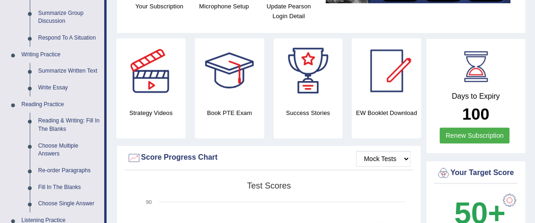  Describe the element at coordinates (268, 158) in the screenshot. I see `div: Score Progress Chart` at that location.